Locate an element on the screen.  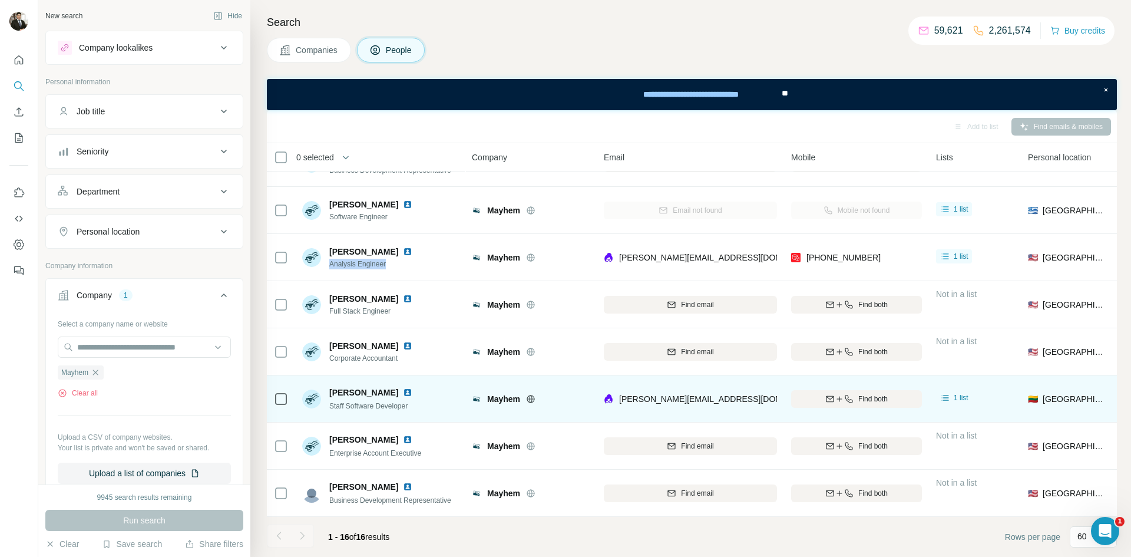
span: Analysis Engineer is located at coordinates (373, 264).